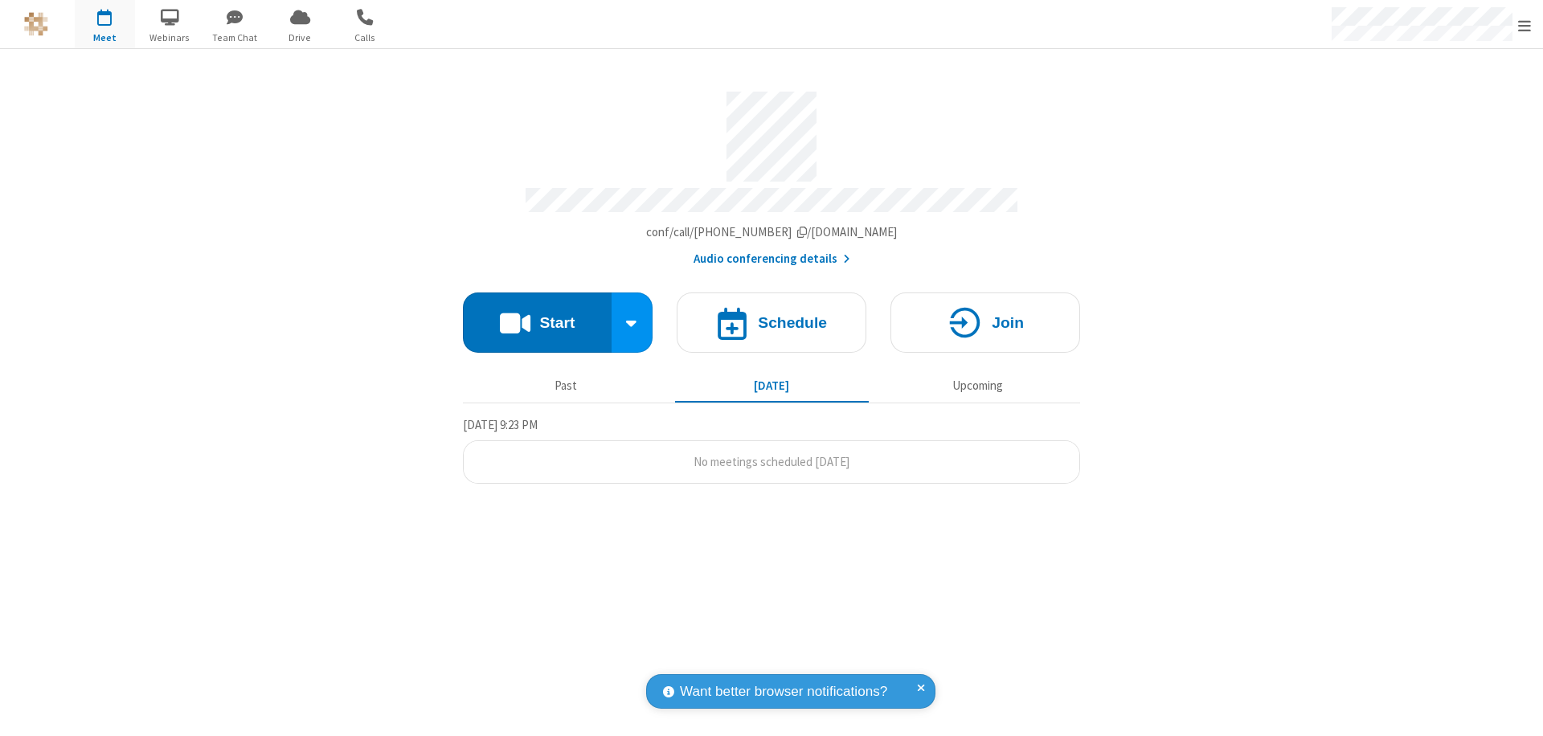 This screenshot has height=736, width=1543. Describe the element at coordinates (170, 38) in the screenshot. I see `span: Webinars` at that location.